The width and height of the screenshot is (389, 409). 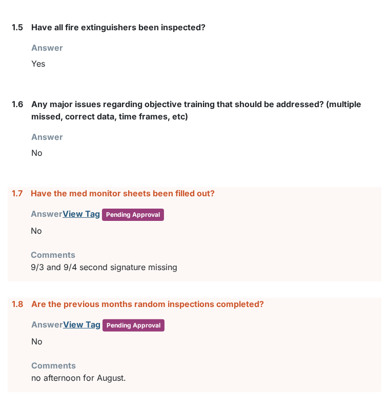 What do you see at coordinates (17, 27) in the screenshot?
I see `label: 1.5` at bounding box center [17, 27].